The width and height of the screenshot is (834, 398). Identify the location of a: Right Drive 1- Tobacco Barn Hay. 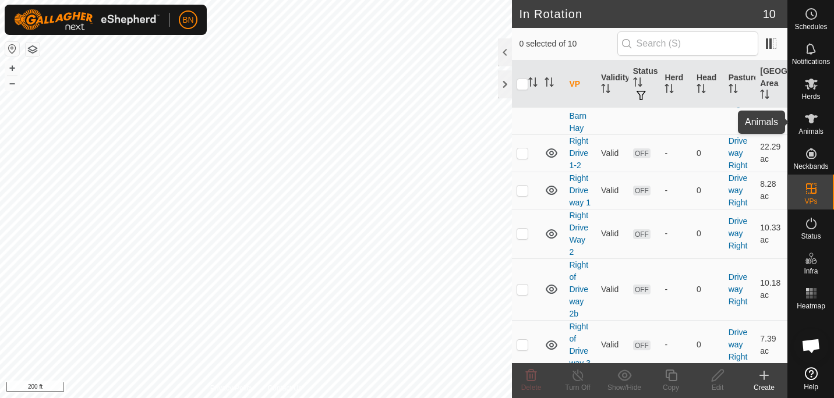
(579, 91).